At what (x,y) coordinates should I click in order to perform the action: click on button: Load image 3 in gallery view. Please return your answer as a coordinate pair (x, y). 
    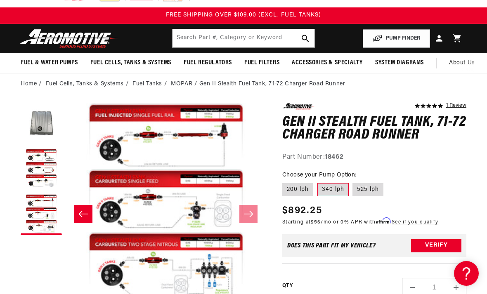
    Looking at the image, I should click on (41, 215).